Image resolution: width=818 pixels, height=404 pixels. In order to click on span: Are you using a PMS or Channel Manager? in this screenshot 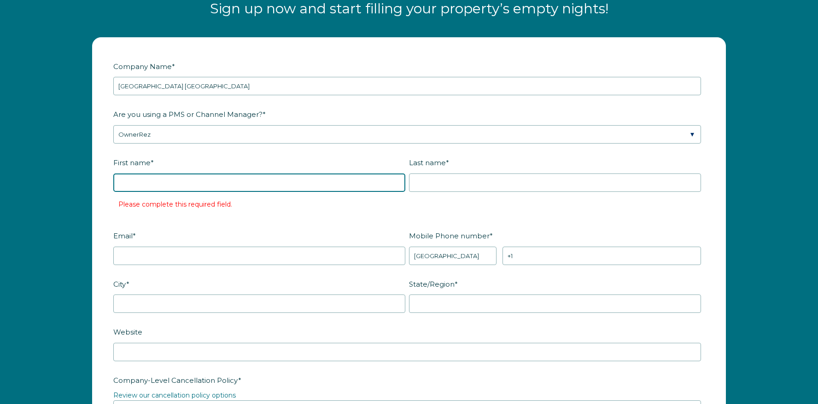, I will do `click(188, 114)`.